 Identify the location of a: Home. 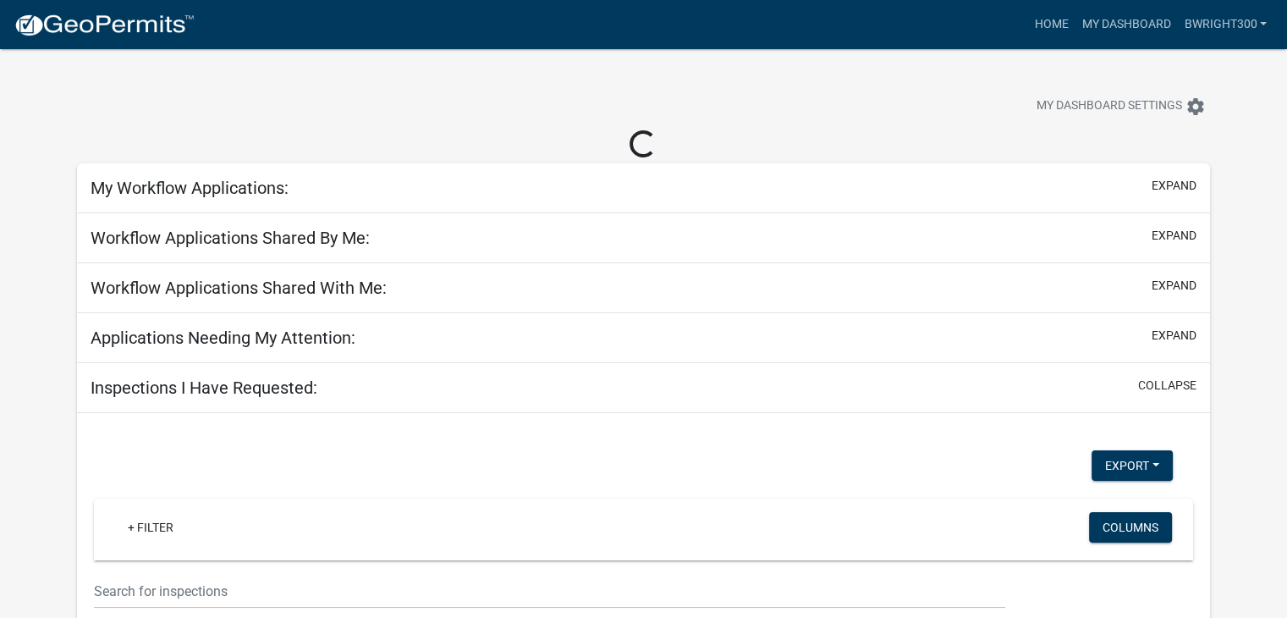
(1051, 25).